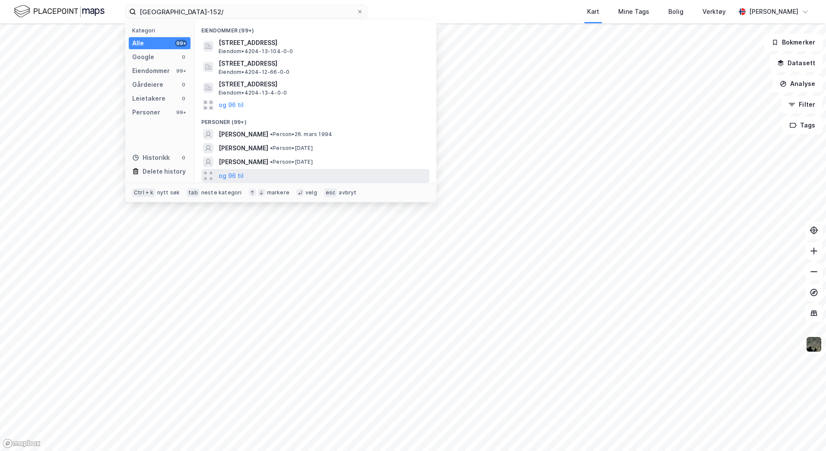  I want to click on div: Leietakere, so click(149, 99).